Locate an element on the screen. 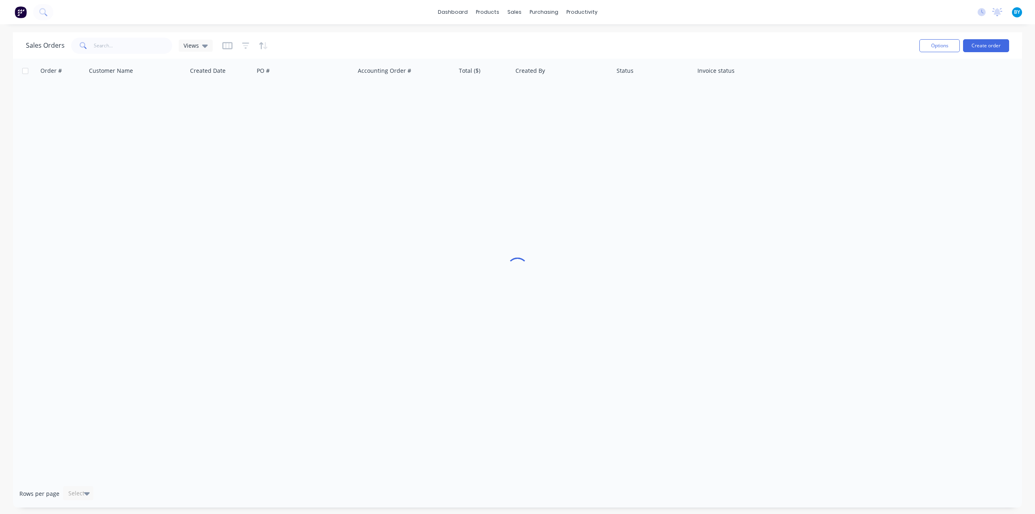 The image size is (1035, 514). div: Invoice status is located at coordinates (716, 71).